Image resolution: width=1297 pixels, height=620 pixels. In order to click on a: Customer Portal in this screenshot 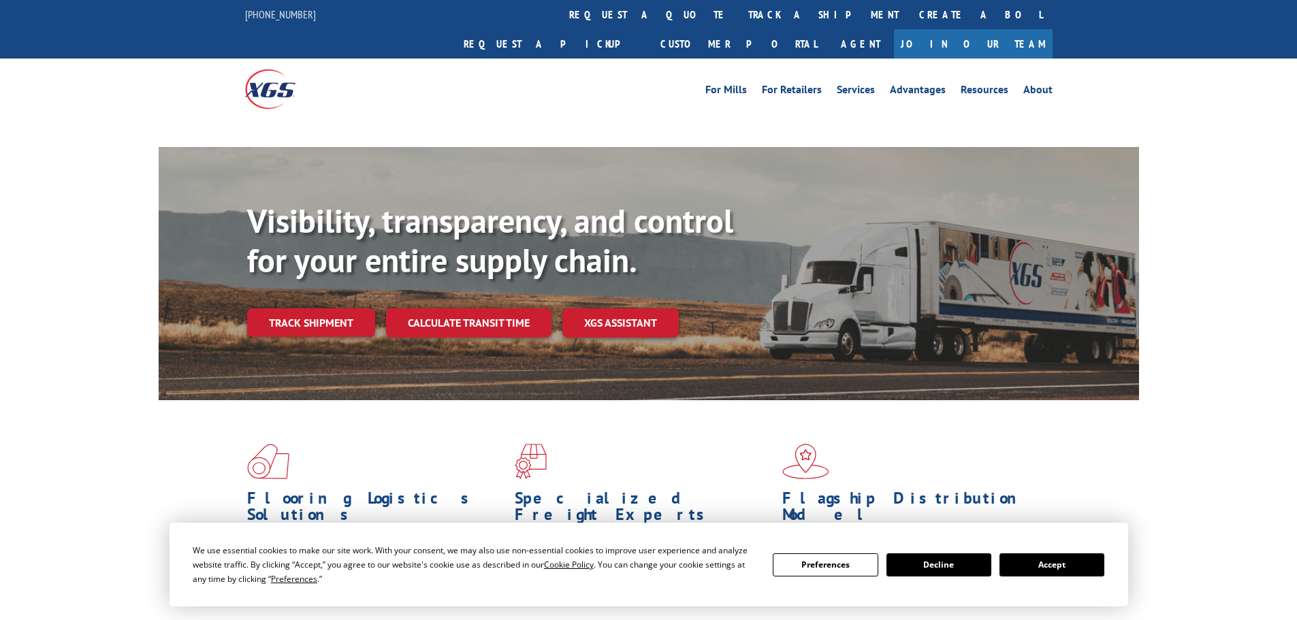, I will do `click(738, 44)`.